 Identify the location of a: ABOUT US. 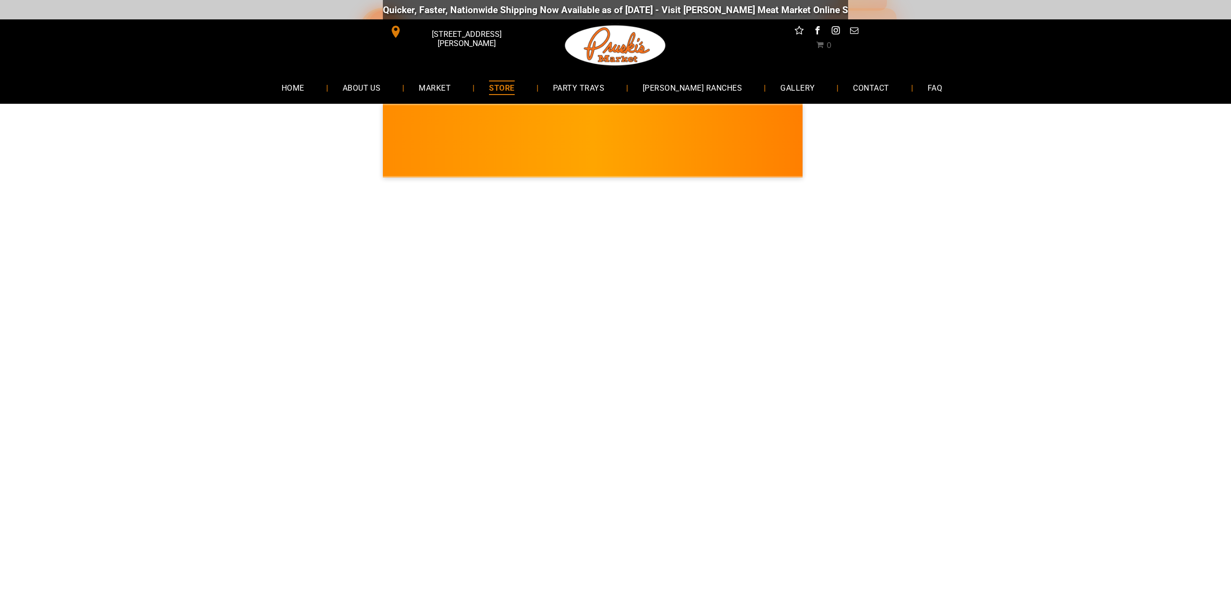
(362, 87).